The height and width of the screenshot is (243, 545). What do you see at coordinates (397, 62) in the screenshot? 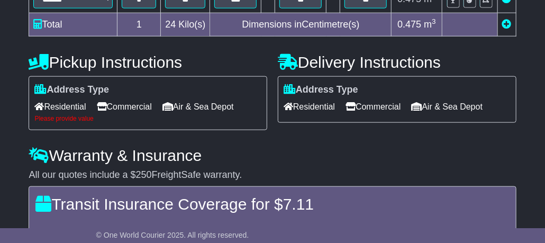
I see `h4: Delivery Instructions` at bounding box center [397, 62].